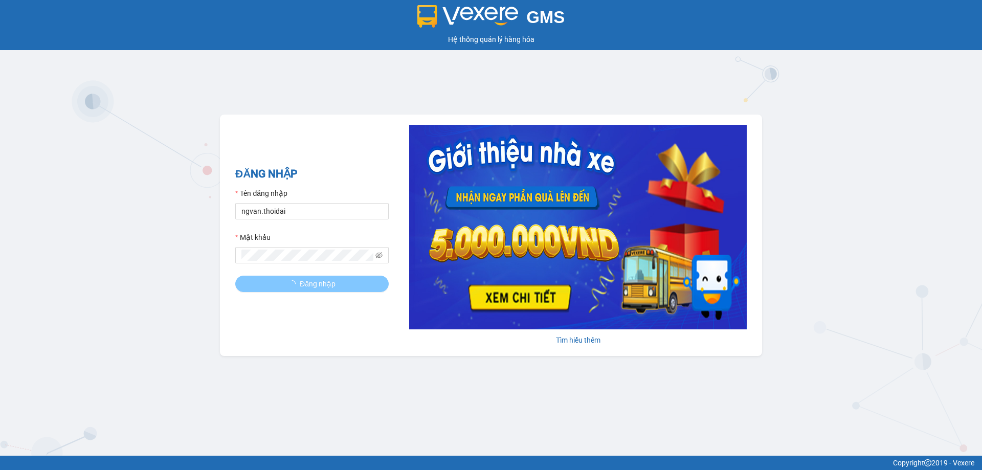 The width and height of the screenshot is (982, 470). What do you see at coordinates (545, 17) in the screenshot?
I see `span: GMS` at bounding box center [545, 17].